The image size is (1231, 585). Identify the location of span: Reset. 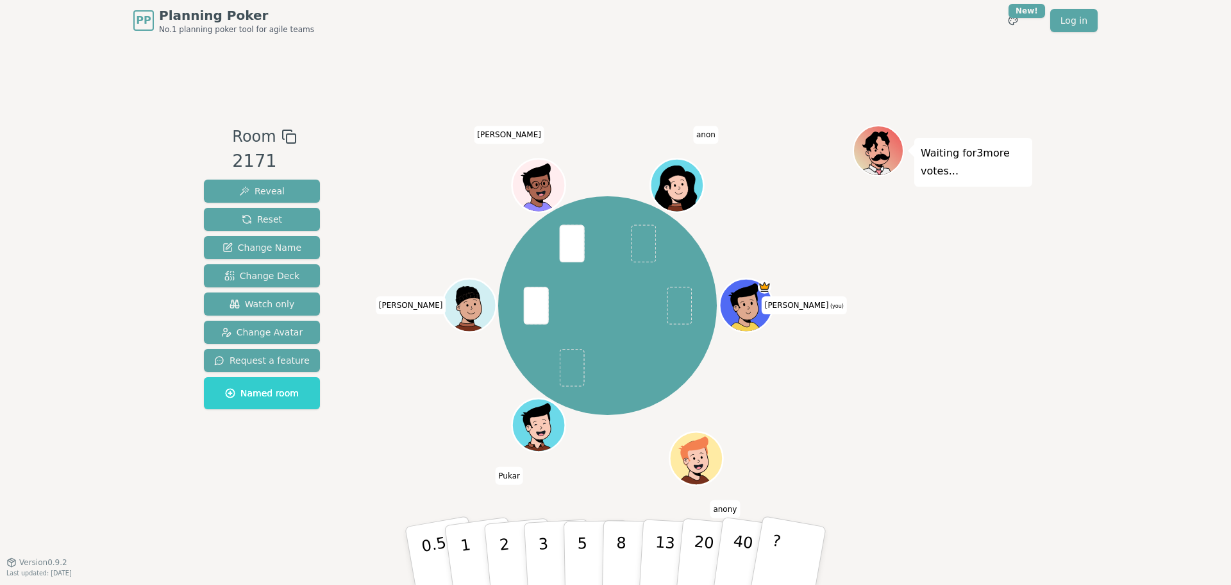
(262, 219).